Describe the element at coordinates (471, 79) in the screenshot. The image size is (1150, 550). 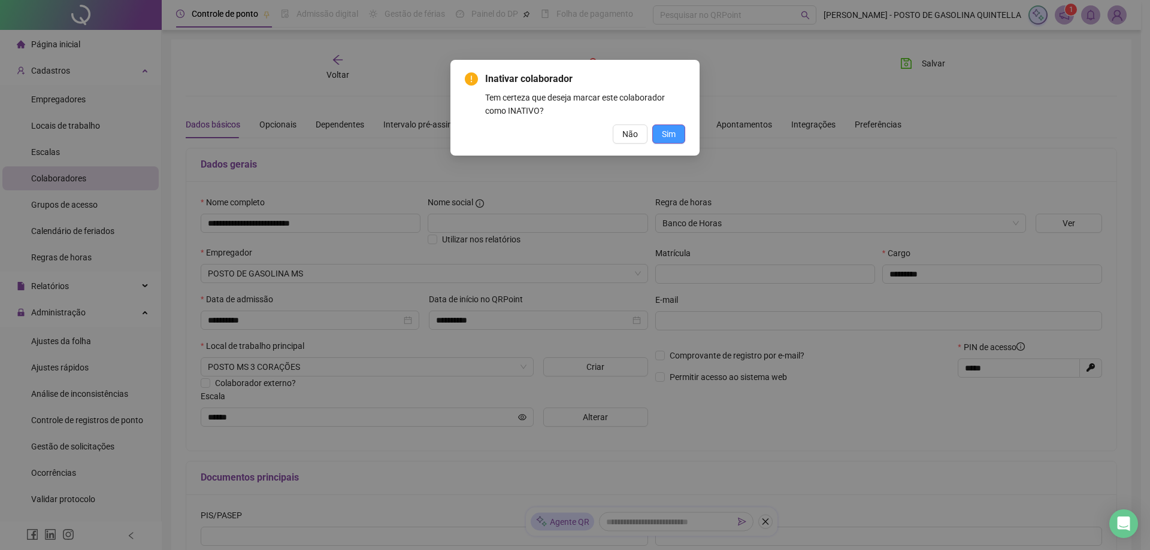
I see `span: exclamation-circle` at that location.